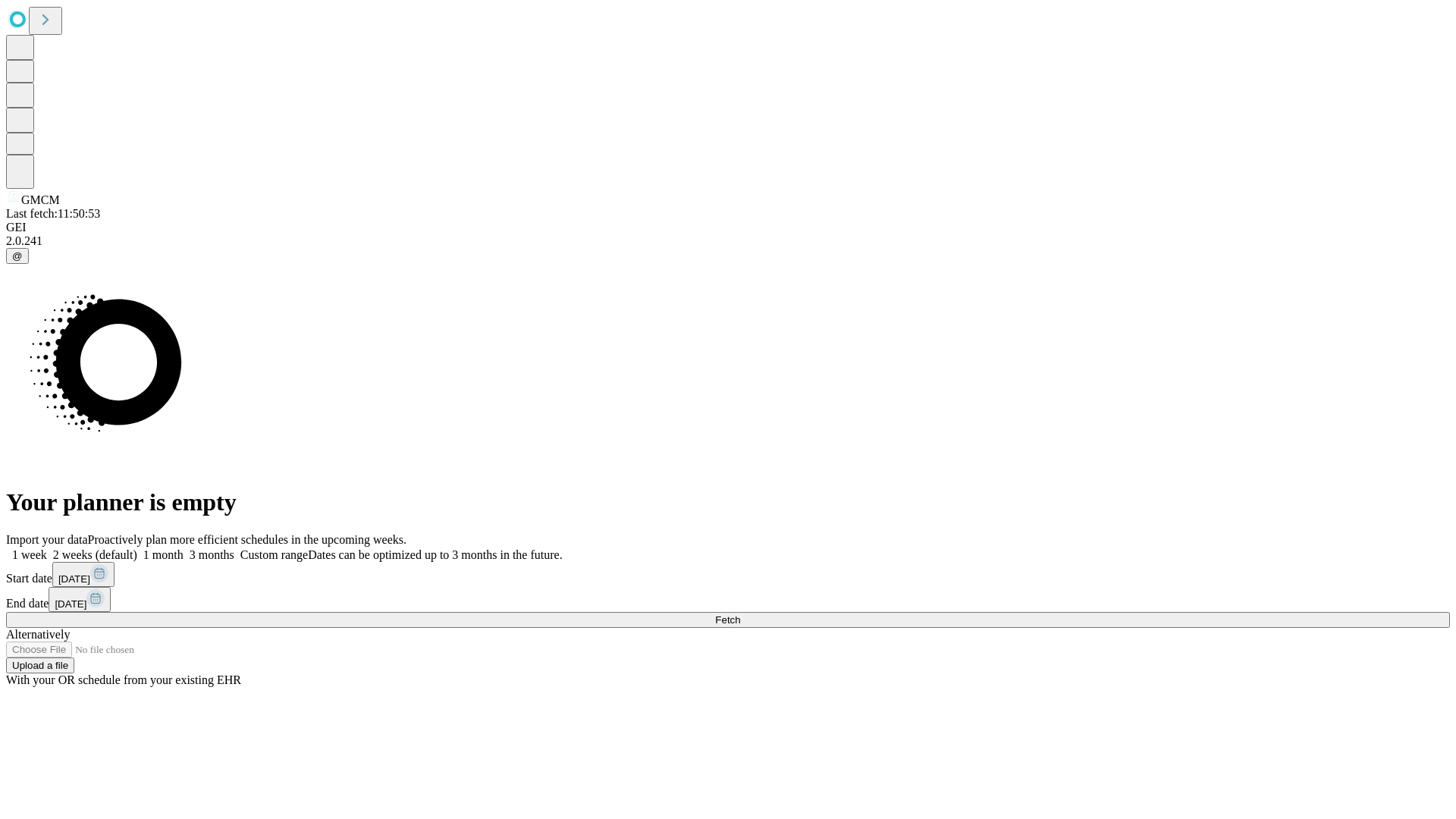 This screenshot has width=1456, height=819. What do you see at coordinates (727, 620) in the screenshot?
I see `span: Fetch` at bounding box center [727, 620].